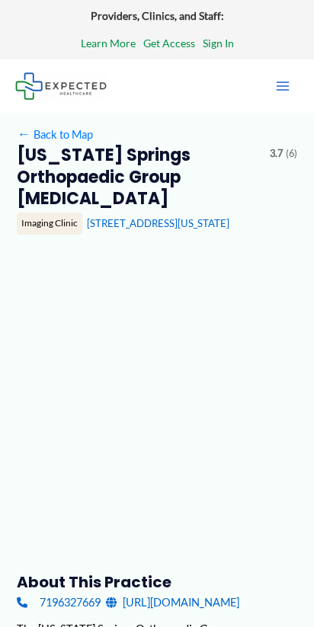 The image size is (314, 627). What do you see at coordinates (50, 223) in the screenshot?
I see `div: Imaging Clinic` at bounding box center [50, 223].